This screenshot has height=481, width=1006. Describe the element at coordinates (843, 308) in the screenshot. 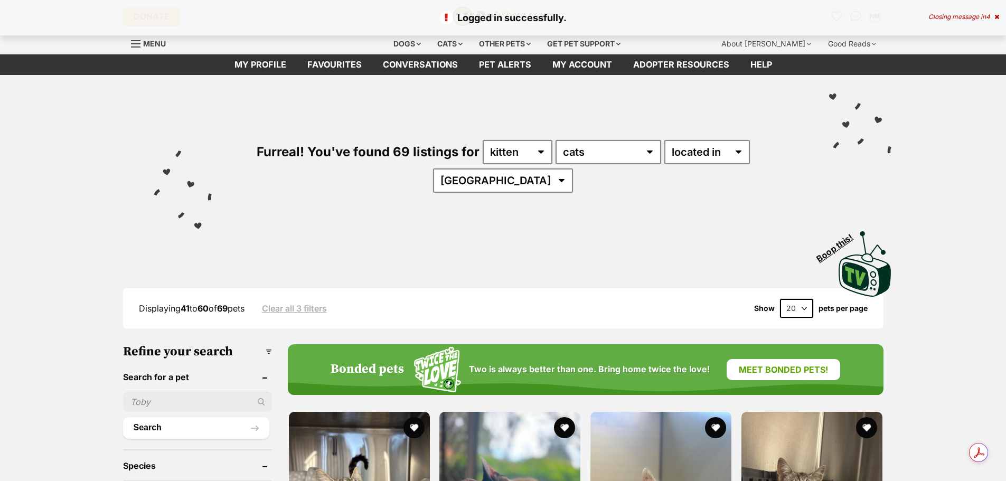

I see `label: pets per page` at that location.